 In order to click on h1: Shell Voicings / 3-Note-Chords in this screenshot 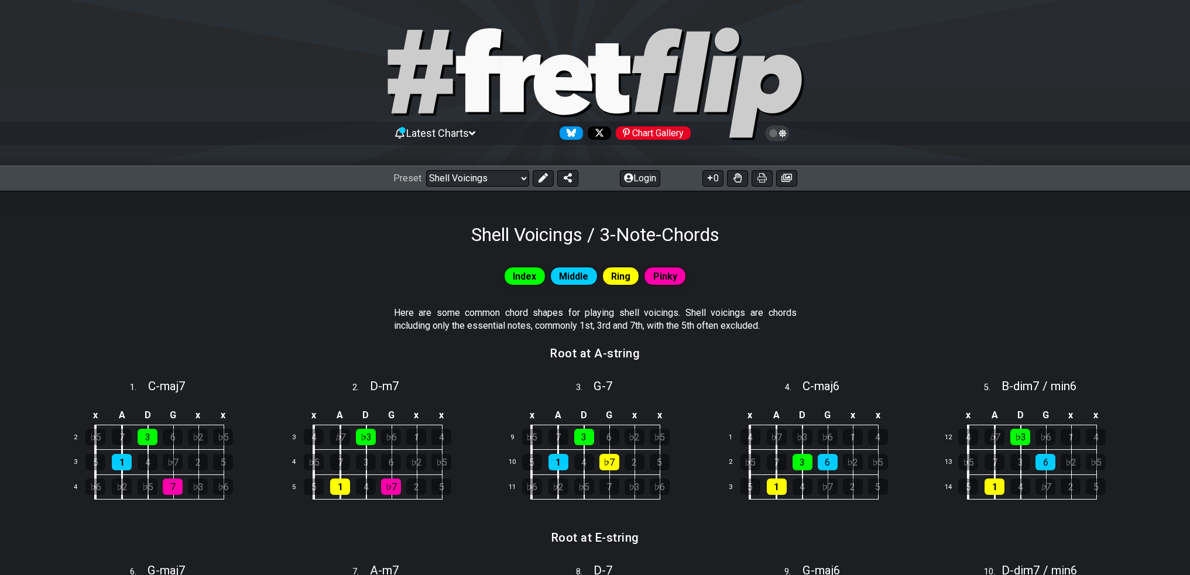, I will do `click(595, 235)`.